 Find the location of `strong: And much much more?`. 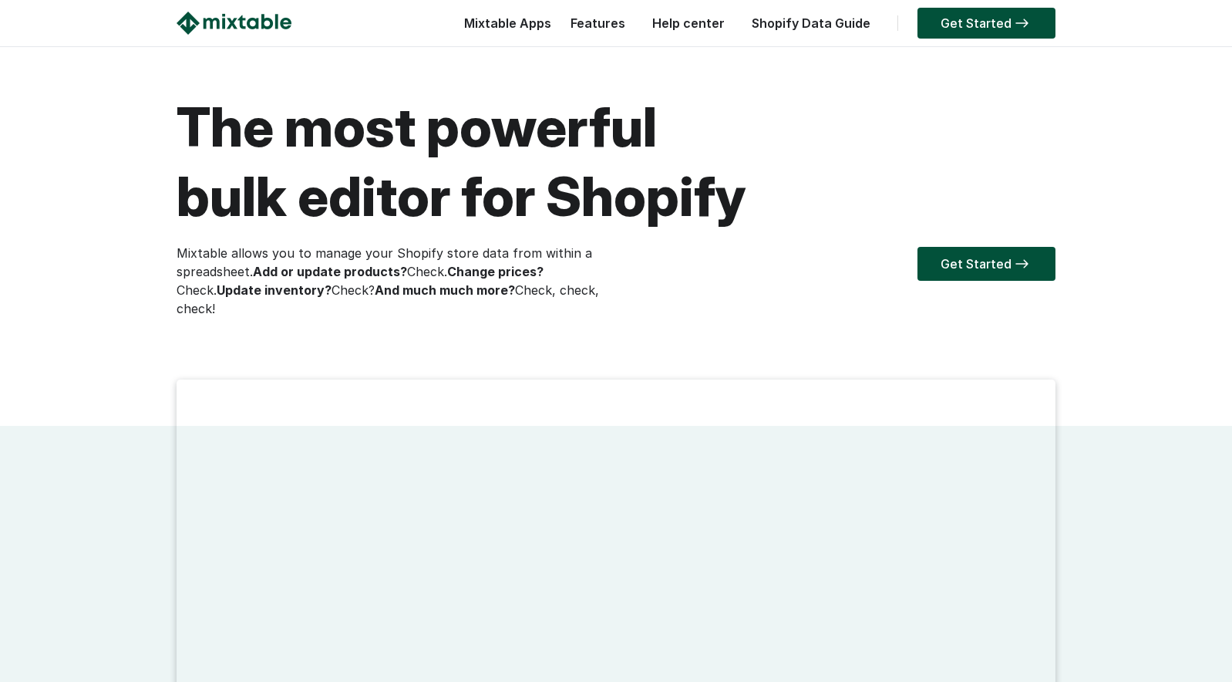

strong: And much much more? is located at coordinates (445, 290).